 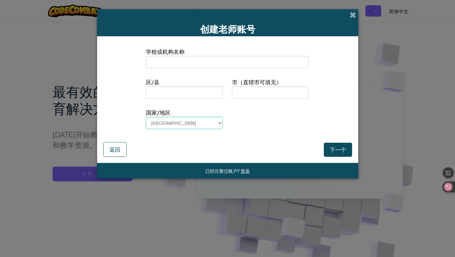 What do you see at coordinates (228, 29) in the screenshot?
I see `span: 创建老师账号` at bounding box center [228, 29].